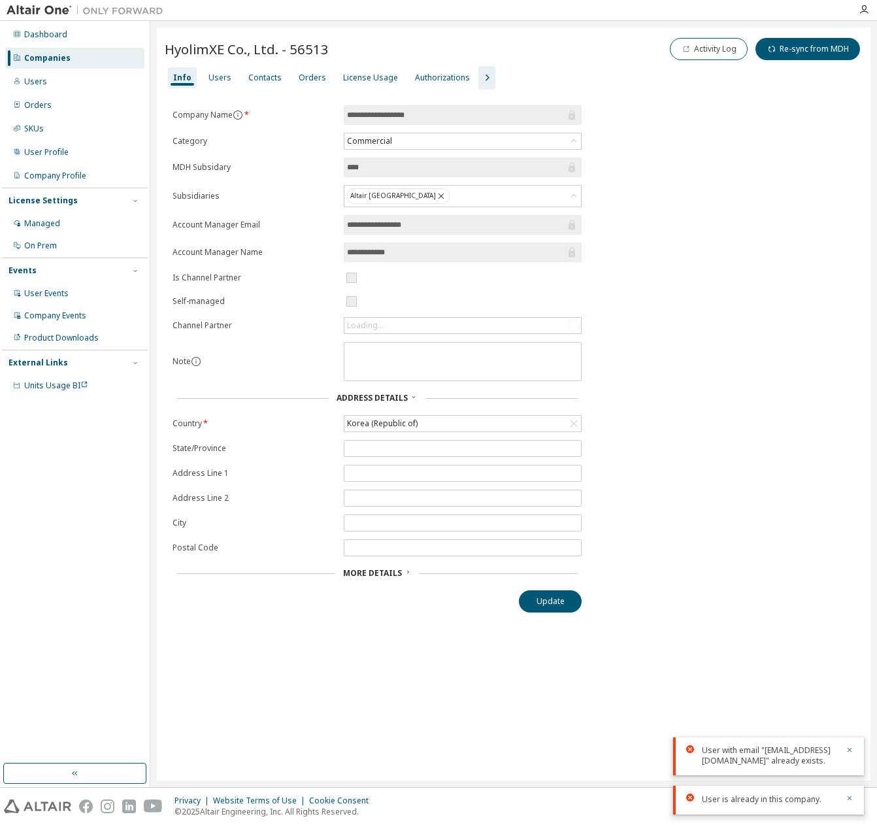 The height and width of the screenshot is (825, 877). Describe the element at coordinates (88, 10) in the screenshot. I see `img: Altair One` at that location.